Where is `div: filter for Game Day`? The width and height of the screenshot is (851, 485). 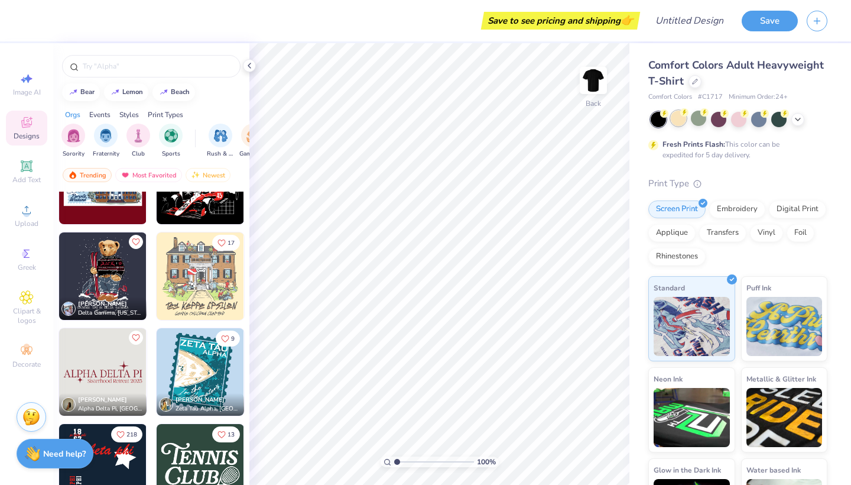 div: filter for Game Day is located at coordinates (253, 141).